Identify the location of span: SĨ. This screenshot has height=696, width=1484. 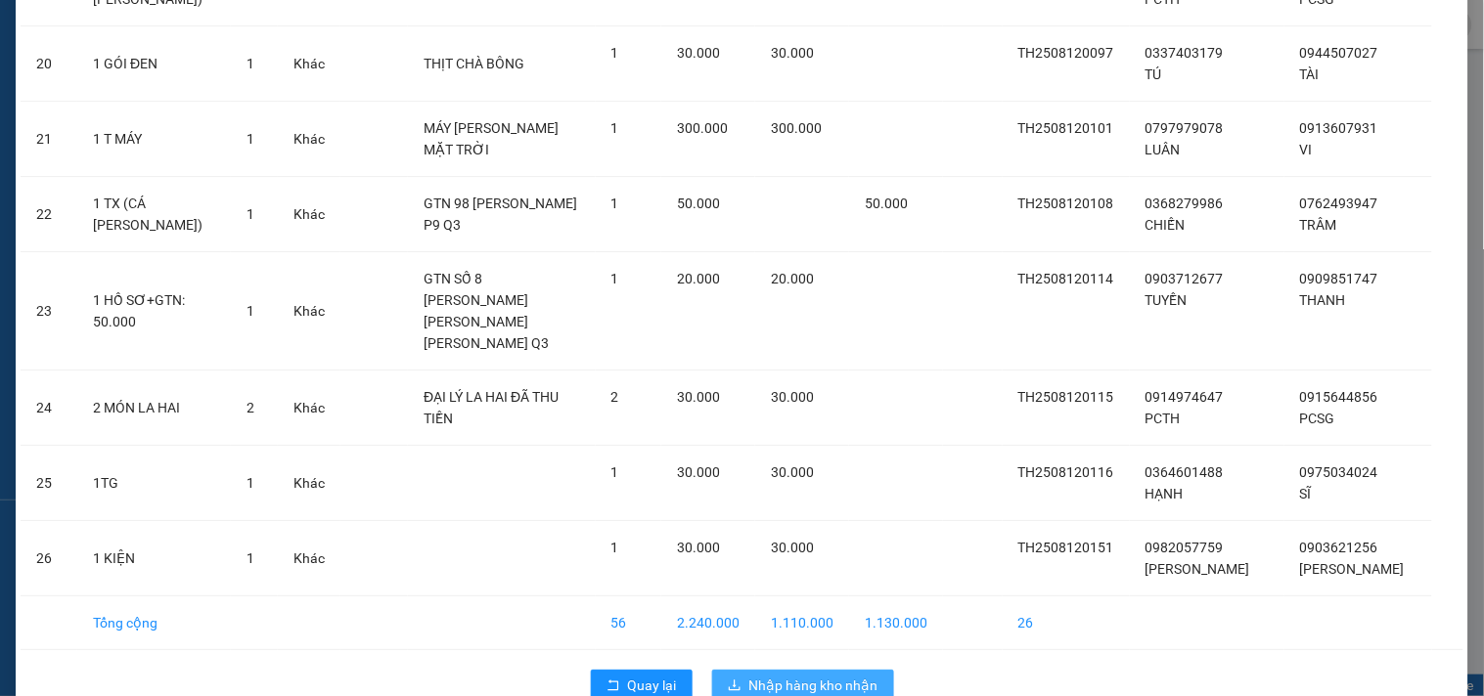
(1306, 494).